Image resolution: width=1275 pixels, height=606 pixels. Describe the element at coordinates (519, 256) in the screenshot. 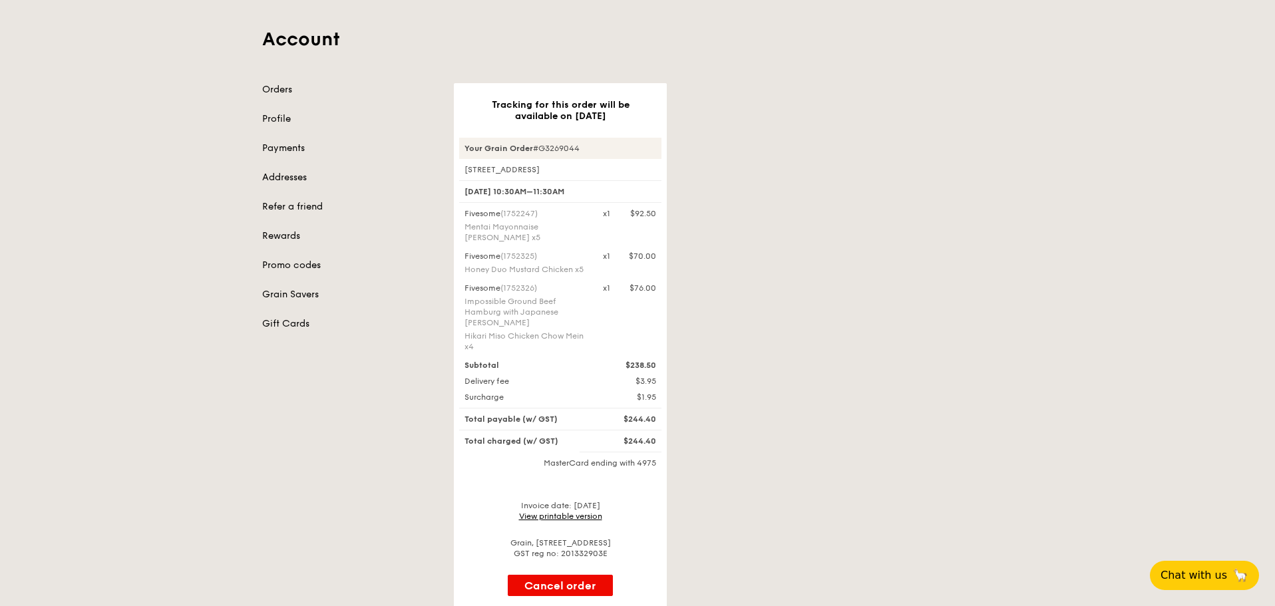

I see `span: (1752325)` at that location.